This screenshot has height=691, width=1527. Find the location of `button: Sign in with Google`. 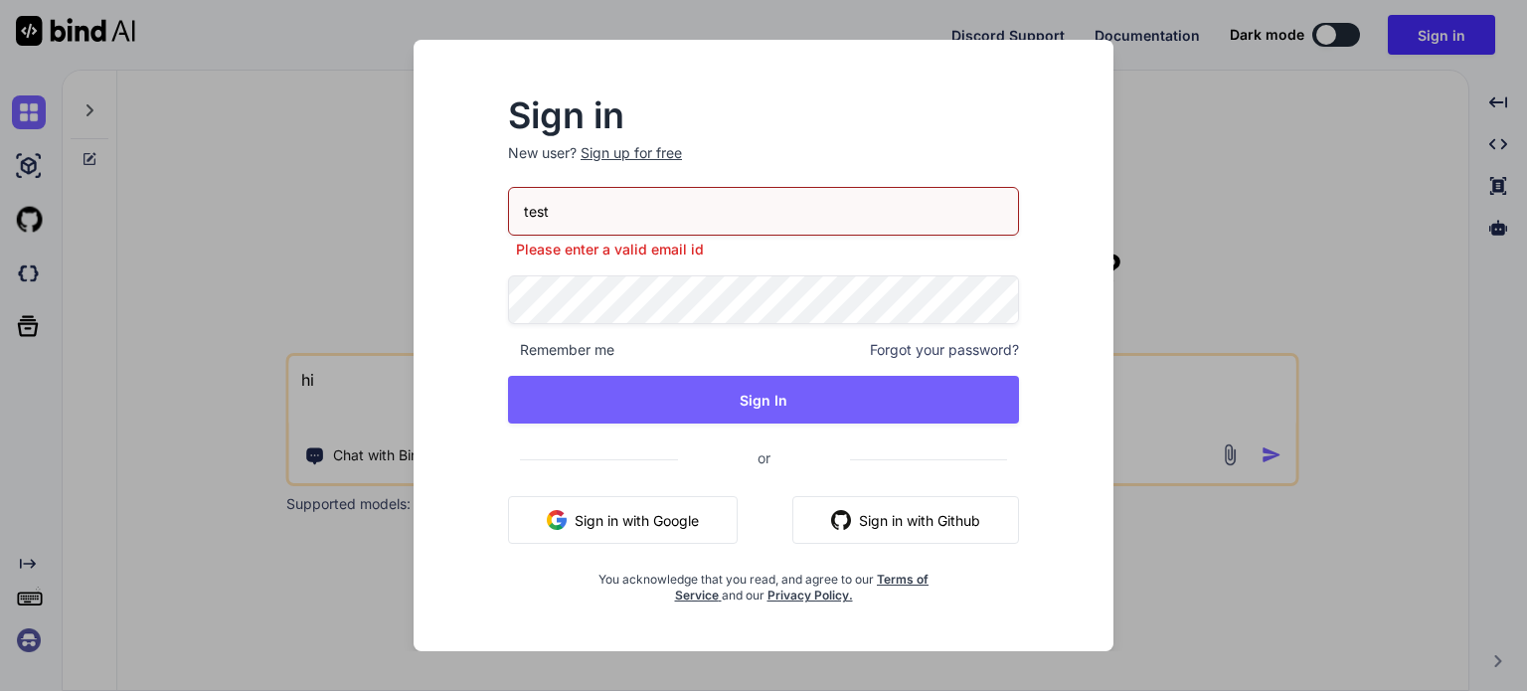

button: Sign in with Google is located at coordinates (622, 520).